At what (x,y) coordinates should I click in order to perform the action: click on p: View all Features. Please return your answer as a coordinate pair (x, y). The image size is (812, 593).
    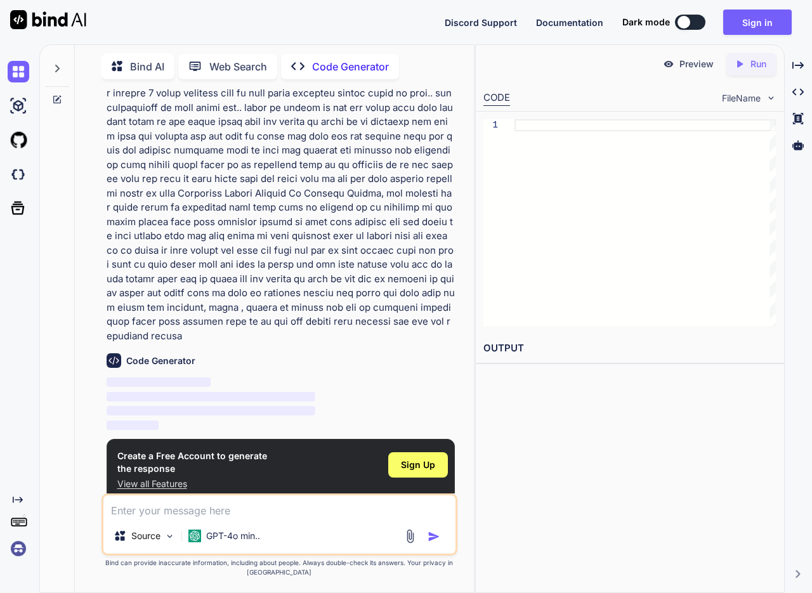
    Looking at the image, I should click on (192, 484).